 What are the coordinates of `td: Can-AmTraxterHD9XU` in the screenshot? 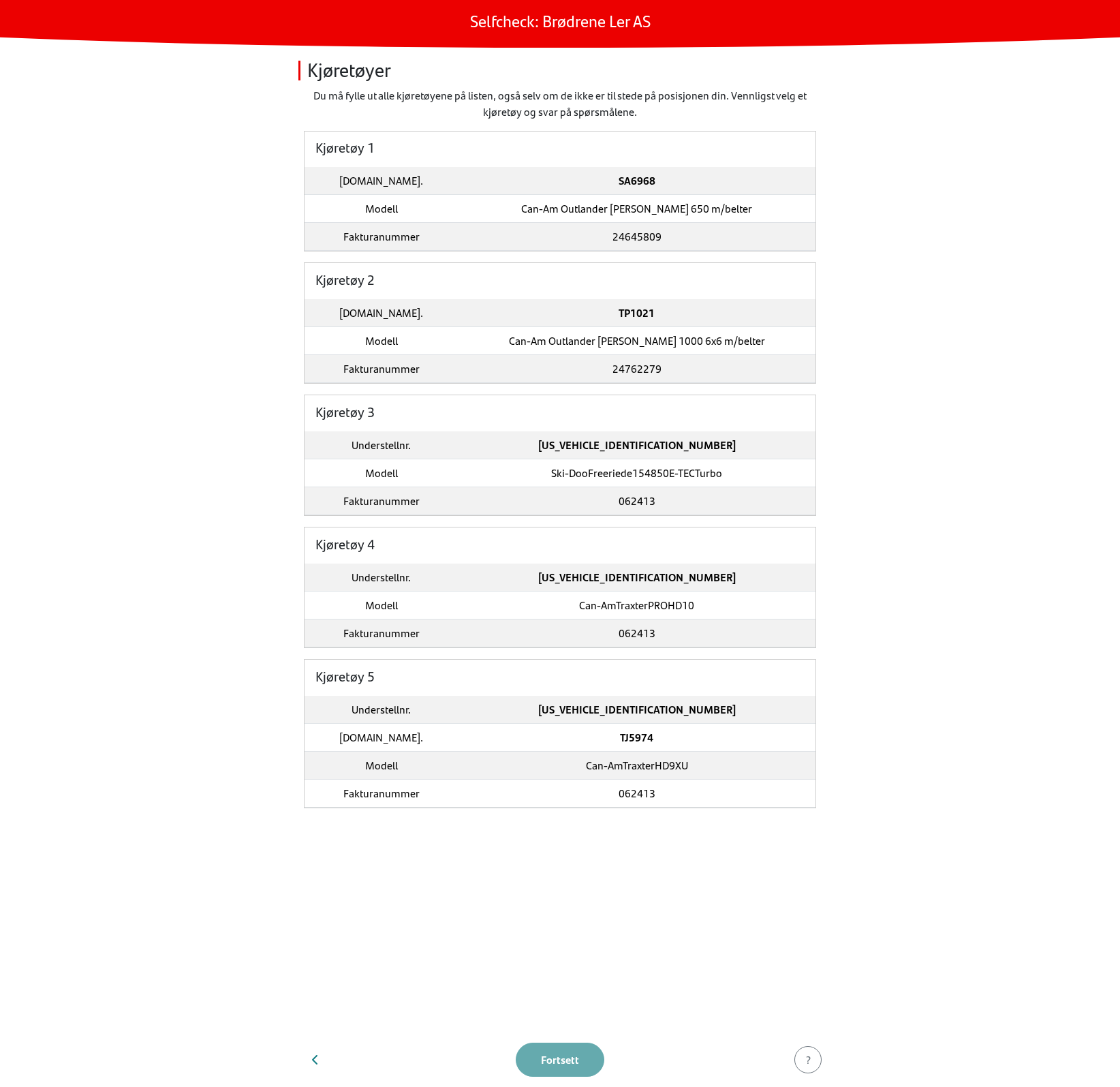 It's located at (636, 764).